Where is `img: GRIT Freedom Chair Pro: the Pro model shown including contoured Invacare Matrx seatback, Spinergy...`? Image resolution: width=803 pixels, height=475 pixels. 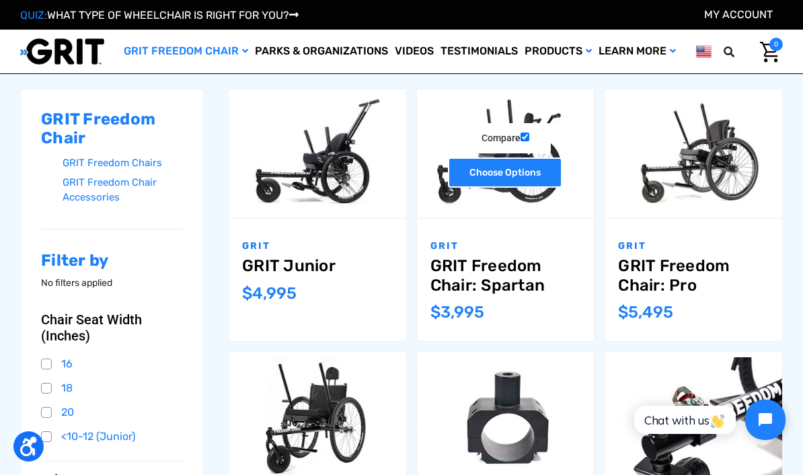 img: GRIT Freedom Chair Pro: the Pro model shown including contoured Invacare Matrx seatback, Spinergy... is located at coordinates (693, 153).